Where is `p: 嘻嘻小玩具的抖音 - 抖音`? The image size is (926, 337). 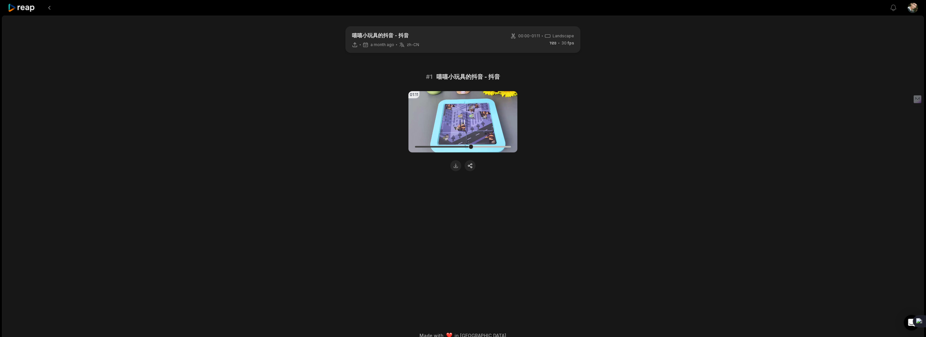
p: 嘻嘻小玩具的抖音 - 抖音 is located at coordinates (386, 35).